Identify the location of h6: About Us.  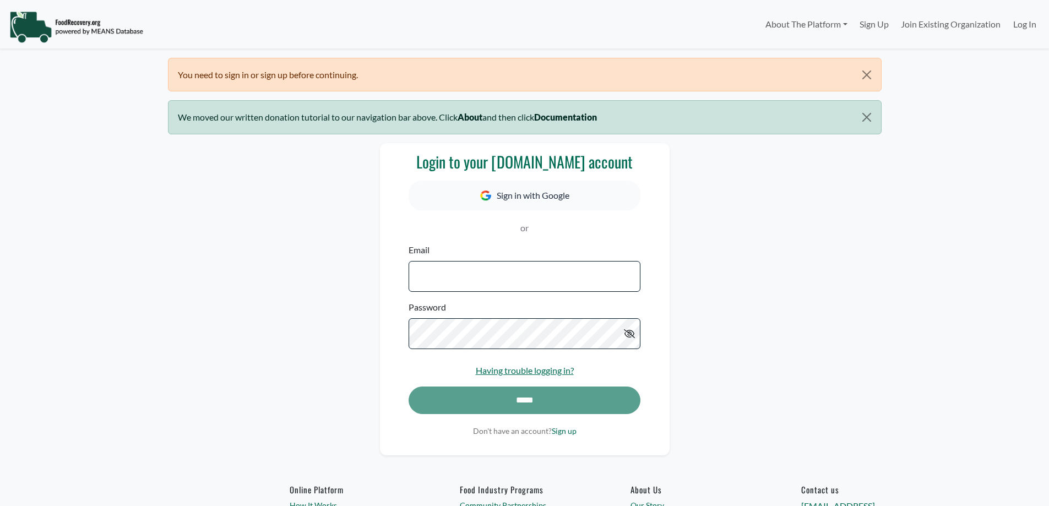
(695, 490).